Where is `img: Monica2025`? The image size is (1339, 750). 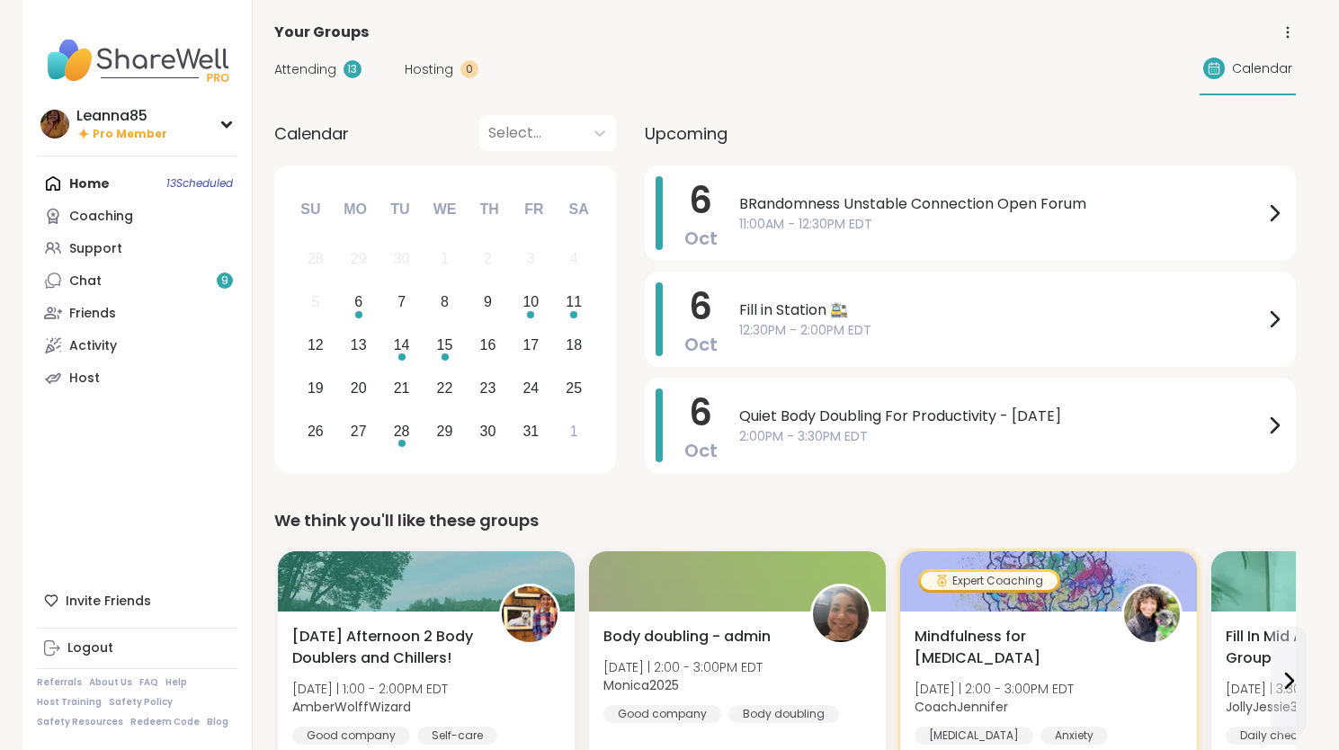 img: Monica2025 is located at coordinates (841, 614).